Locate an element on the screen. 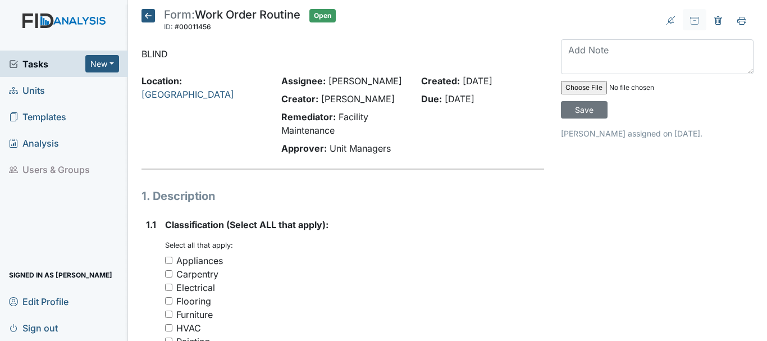  span: Open is located at coordinates (322, 16).